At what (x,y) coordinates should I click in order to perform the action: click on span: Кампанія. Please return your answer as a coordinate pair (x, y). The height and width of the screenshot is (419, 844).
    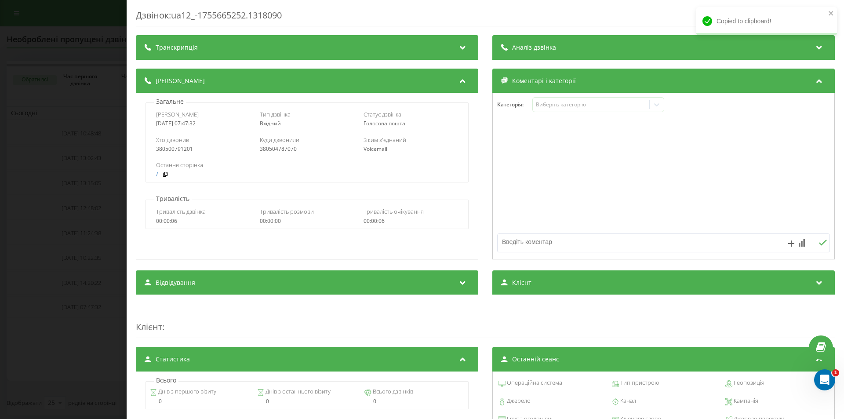
    Looking at the image, I should click on (745, 401).